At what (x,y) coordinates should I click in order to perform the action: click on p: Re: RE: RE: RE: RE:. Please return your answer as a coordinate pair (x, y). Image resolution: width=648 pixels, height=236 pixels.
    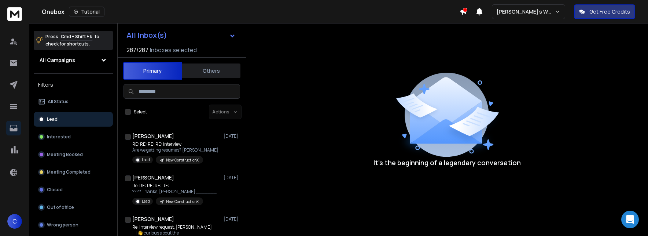
    Looking at the image, I should click on (176, 185).